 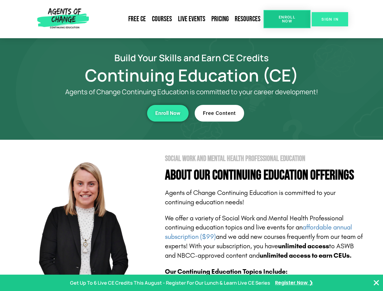 What do you see at coordinates (247, 19) in the screenshot?
I see `a: Resources` at bounding box center [247, 19].